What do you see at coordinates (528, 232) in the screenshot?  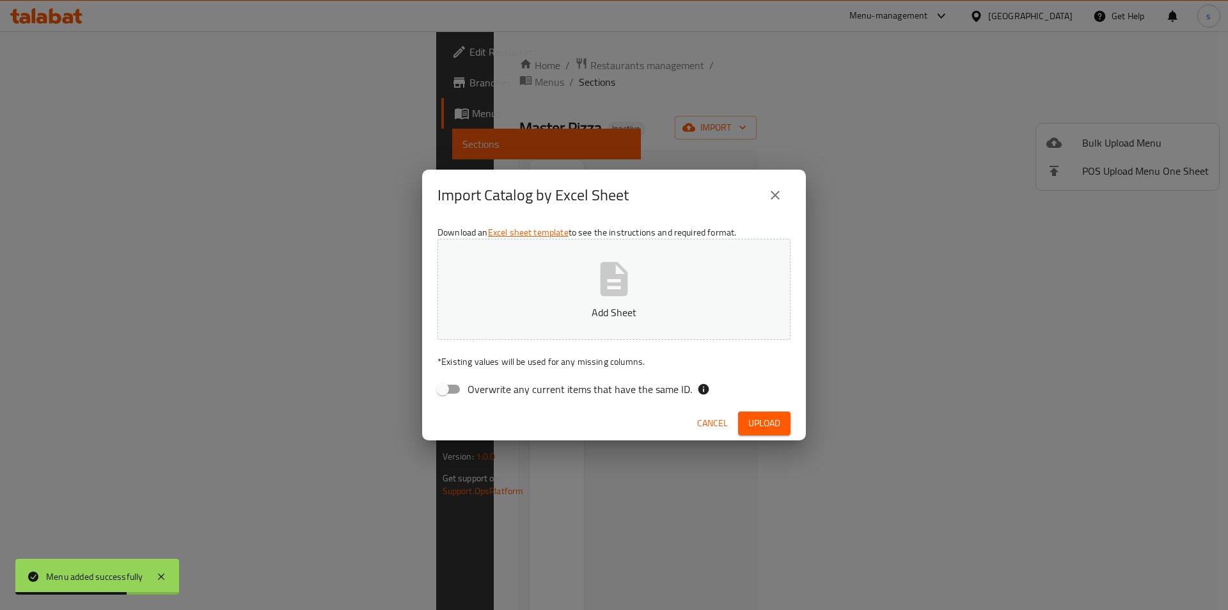 I see `a: Excel sheet template` at bounding box center [528, 232].